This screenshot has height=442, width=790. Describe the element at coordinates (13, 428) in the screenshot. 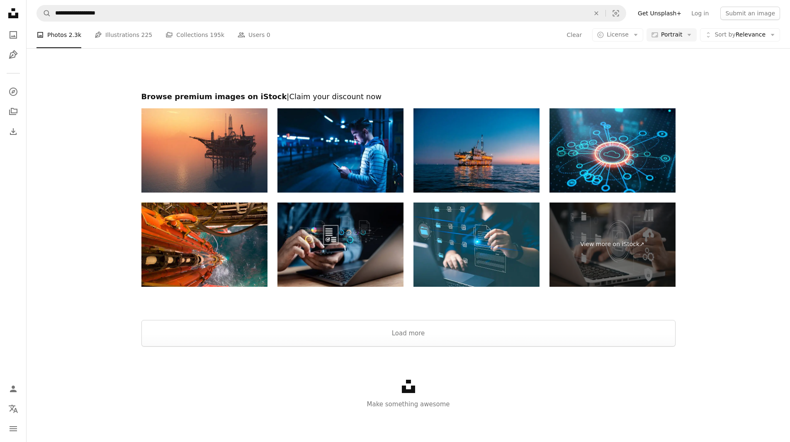

I see `button: Menu` at that location.